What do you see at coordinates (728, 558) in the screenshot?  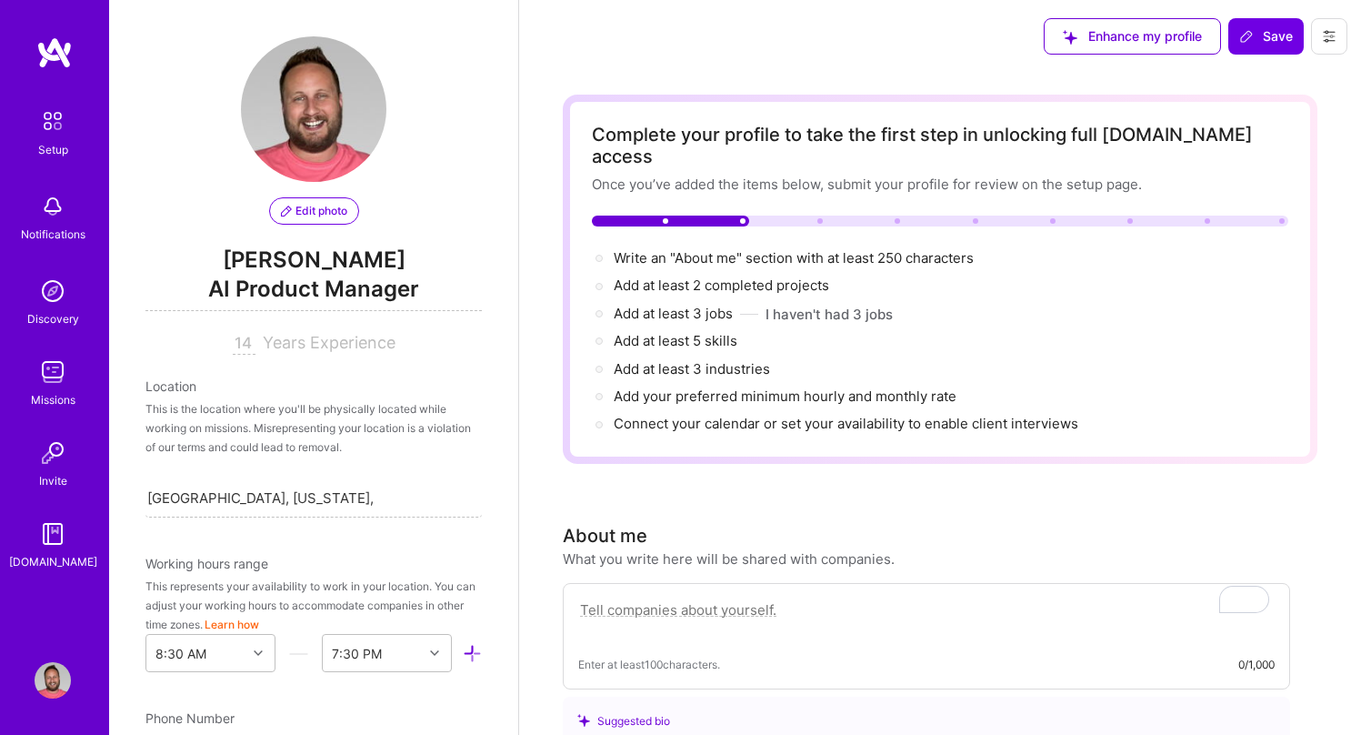 I see `div: What you write here will be shared with companies.` at bounding box center [728, 558].